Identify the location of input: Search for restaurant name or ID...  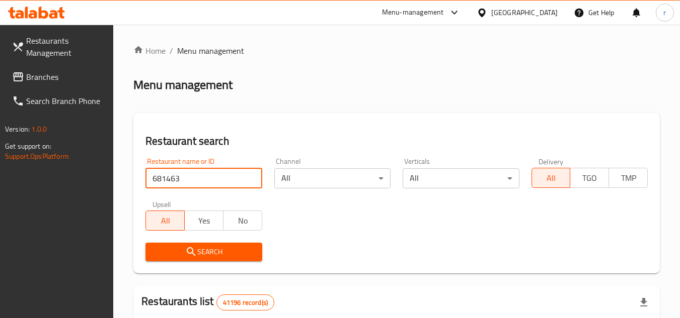
(203, 179).